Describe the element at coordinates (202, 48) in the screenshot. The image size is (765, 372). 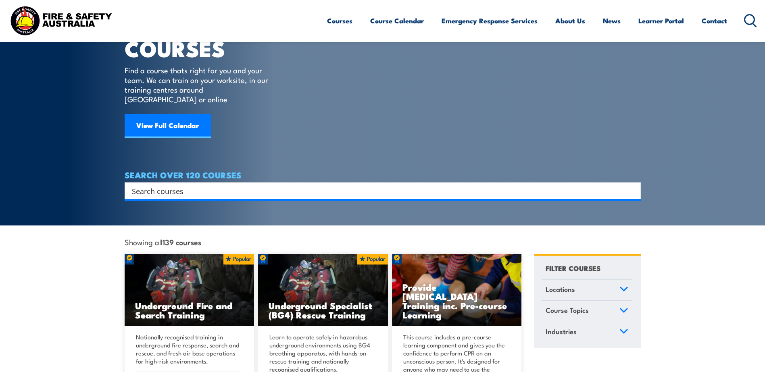
I see `h1: COURSES` at that location.